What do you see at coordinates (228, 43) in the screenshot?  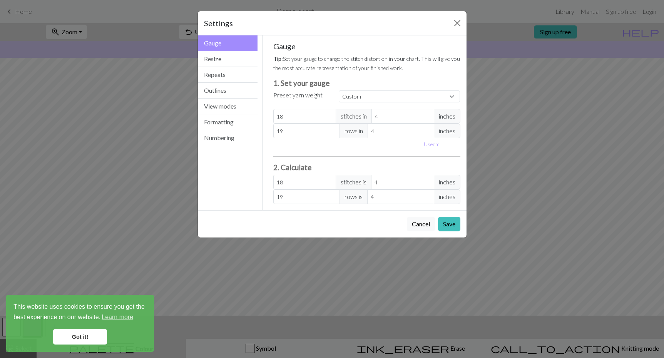 I see `button: Gauge` at bounding box center [228, 43].